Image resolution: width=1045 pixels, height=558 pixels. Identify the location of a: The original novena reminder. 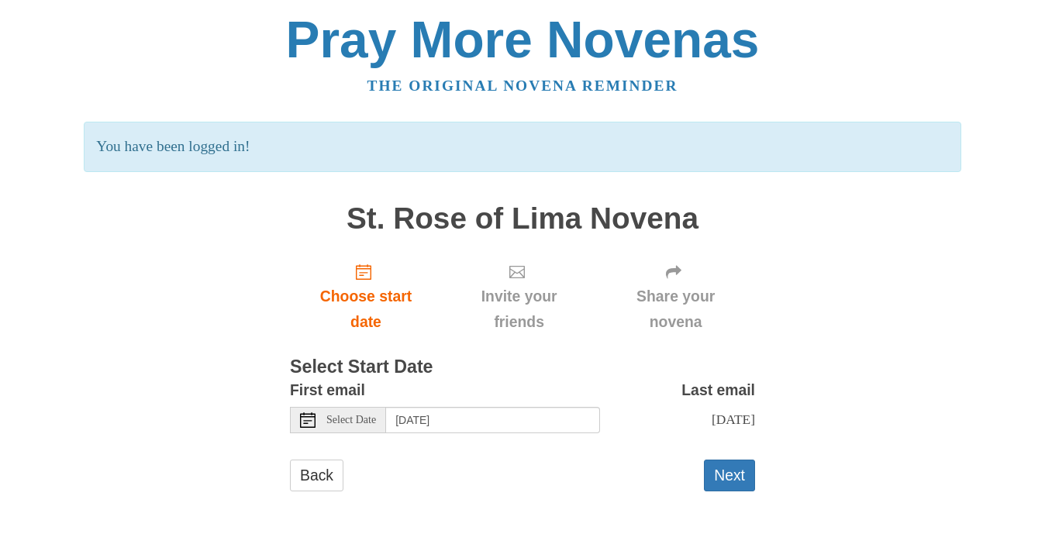
(522, 85).